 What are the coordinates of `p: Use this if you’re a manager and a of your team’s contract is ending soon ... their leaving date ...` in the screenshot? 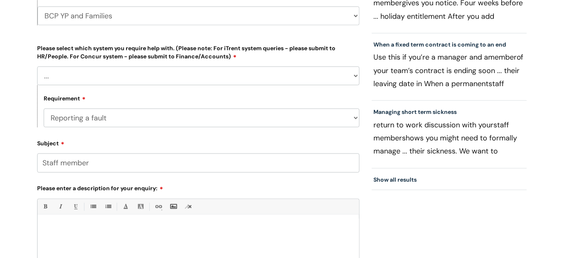 It's located at (449, 70).